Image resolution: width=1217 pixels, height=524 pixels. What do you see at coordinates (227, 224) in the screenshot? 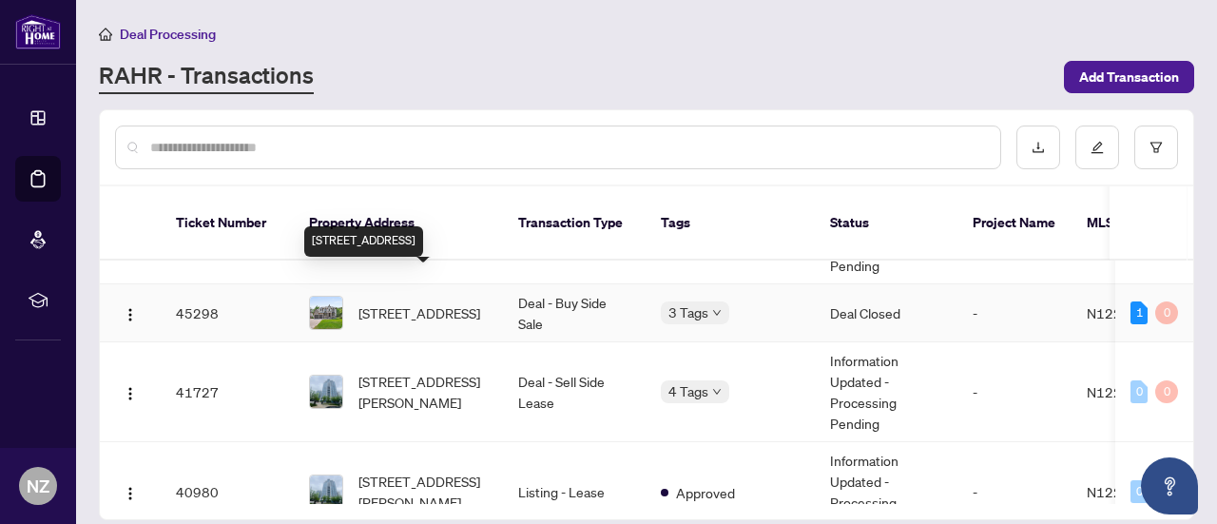
I see `th: Ticket Number` at bounding box center [227, 224].